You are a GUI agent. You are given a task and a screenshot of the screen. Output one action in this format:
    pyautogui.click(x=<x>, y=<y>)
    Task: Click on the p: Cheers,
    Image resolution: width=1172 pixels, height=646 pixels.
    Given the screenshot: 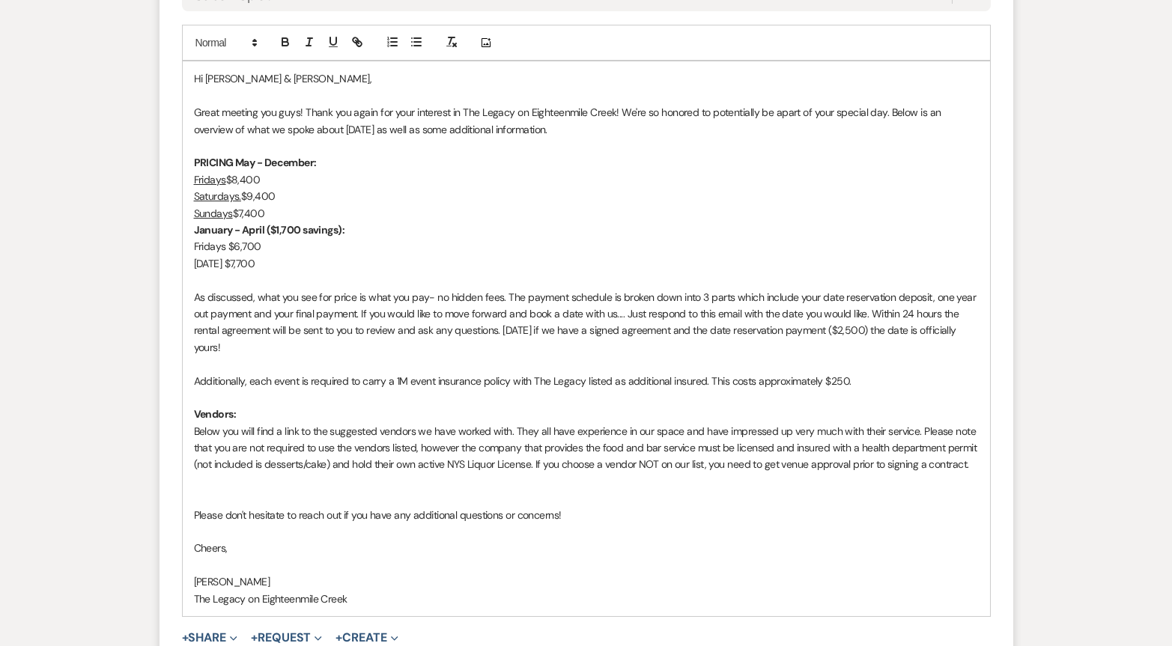 What is the action you would take?
    pyautogui.click(x=586, y=548)
    